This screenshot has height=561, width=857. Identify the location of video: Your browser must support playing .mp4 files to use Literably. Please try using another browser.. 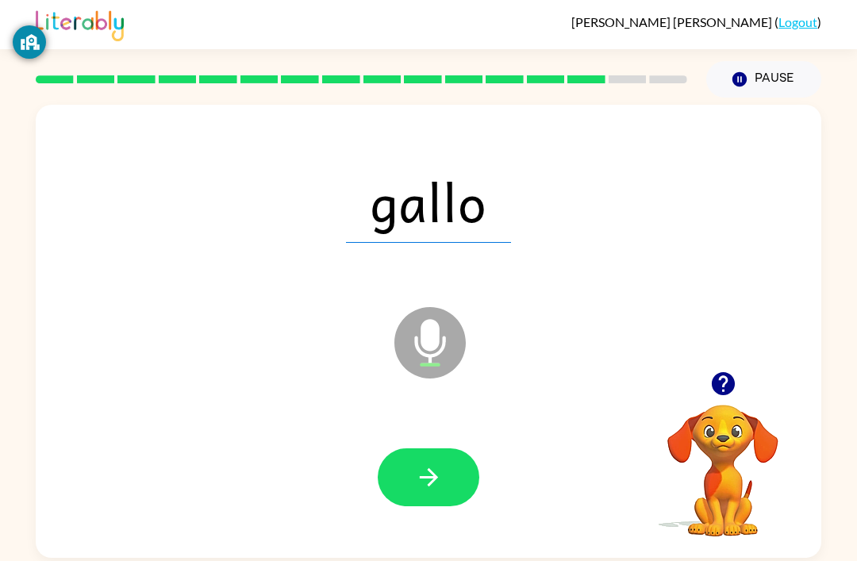
(723, 459).